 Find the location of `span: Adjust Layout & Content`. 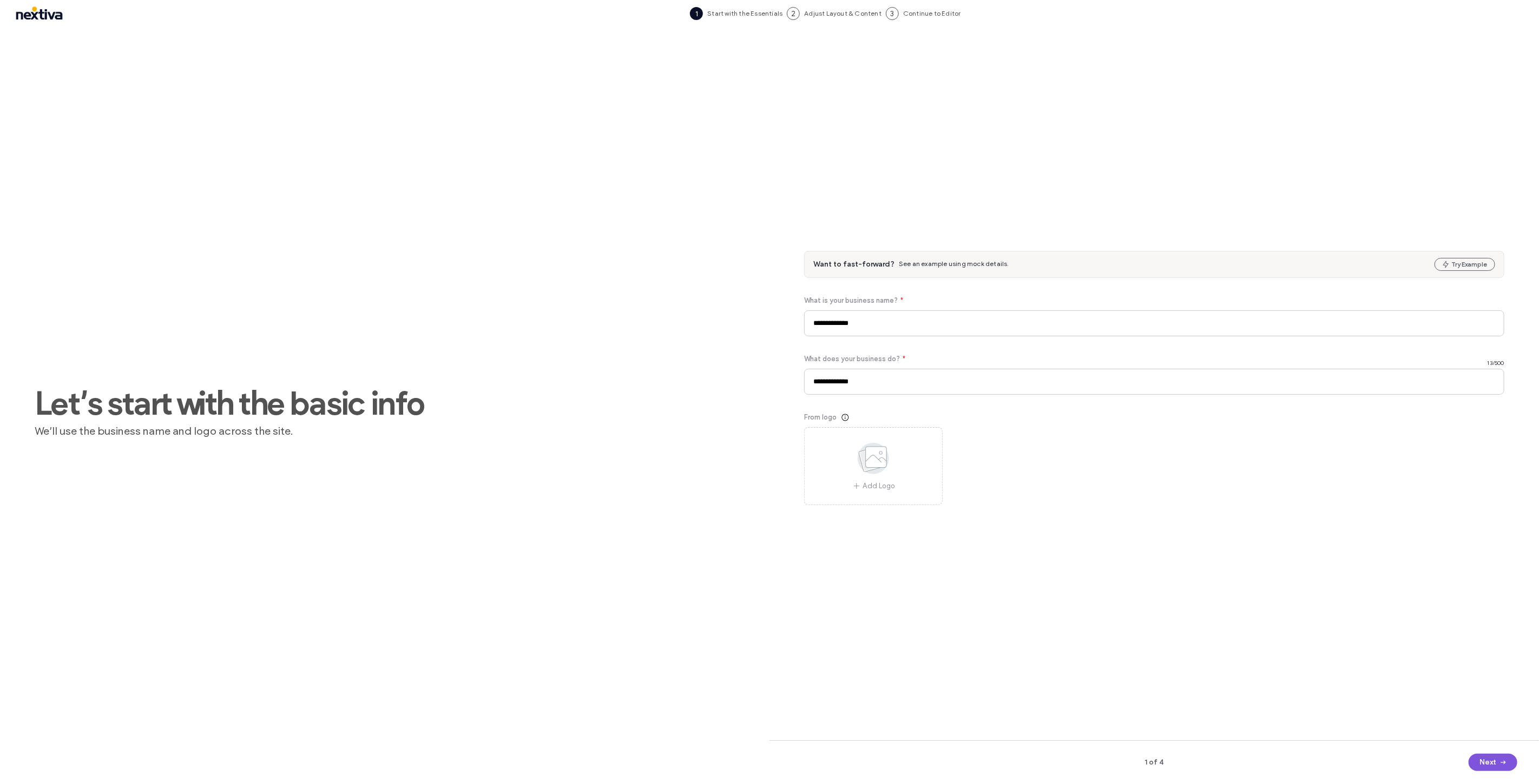

span: Adjust Layout & Content is located at coordinates (843, 14).